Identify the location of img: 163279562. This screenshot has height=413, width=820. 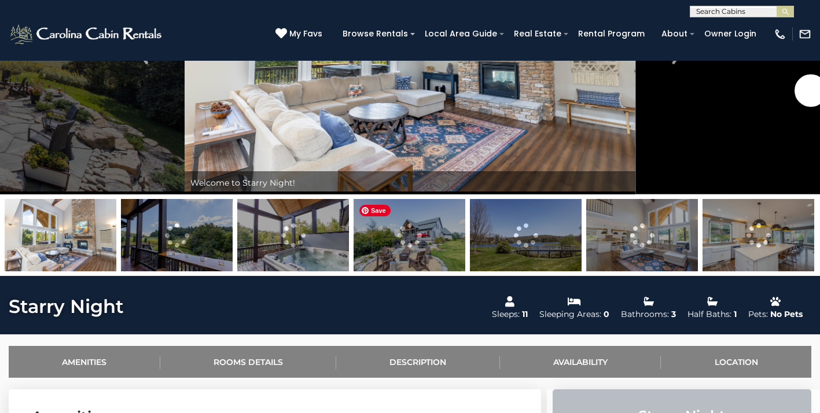
(641, 235).